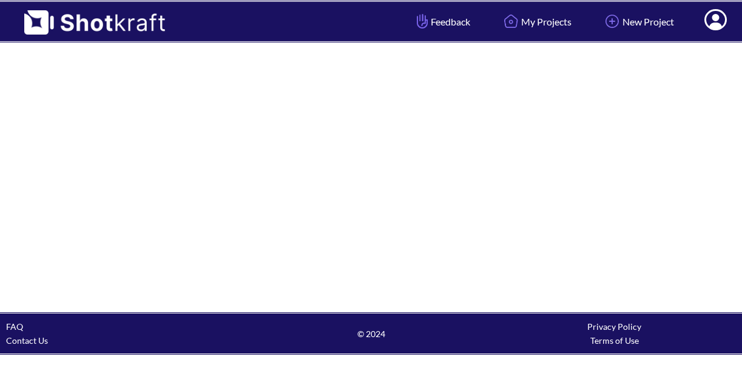 The height and width of the screenshot is (382, 742). I want to click on div: Terms of Use, so click(614, 340).